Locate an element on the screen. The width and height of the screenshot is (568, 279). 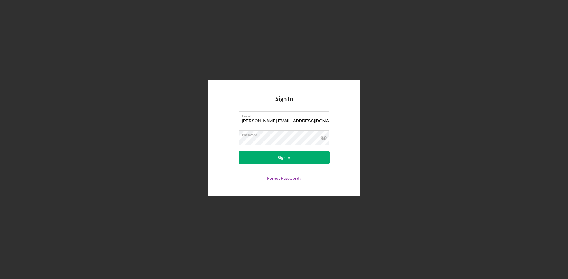
h4: Sign In is located at coordinates (284, 103).